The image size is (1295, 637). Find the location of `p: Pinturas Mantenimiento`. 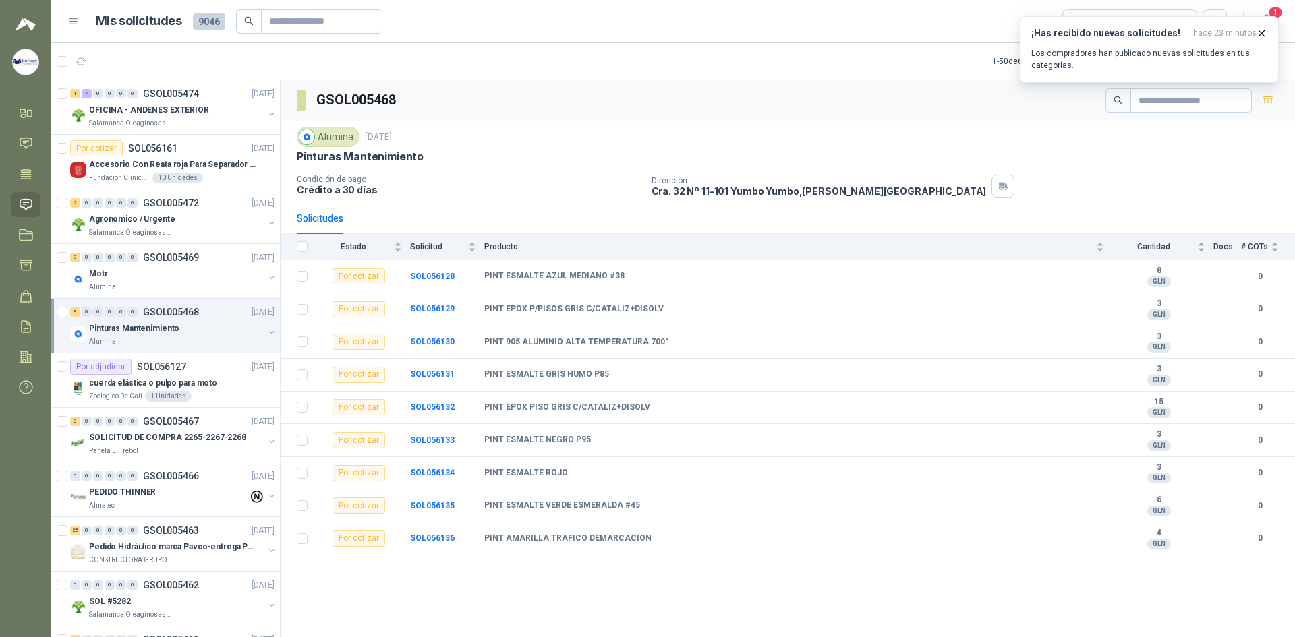

p: Pinturas Mantenimiento is located at coordinates (360, 156).